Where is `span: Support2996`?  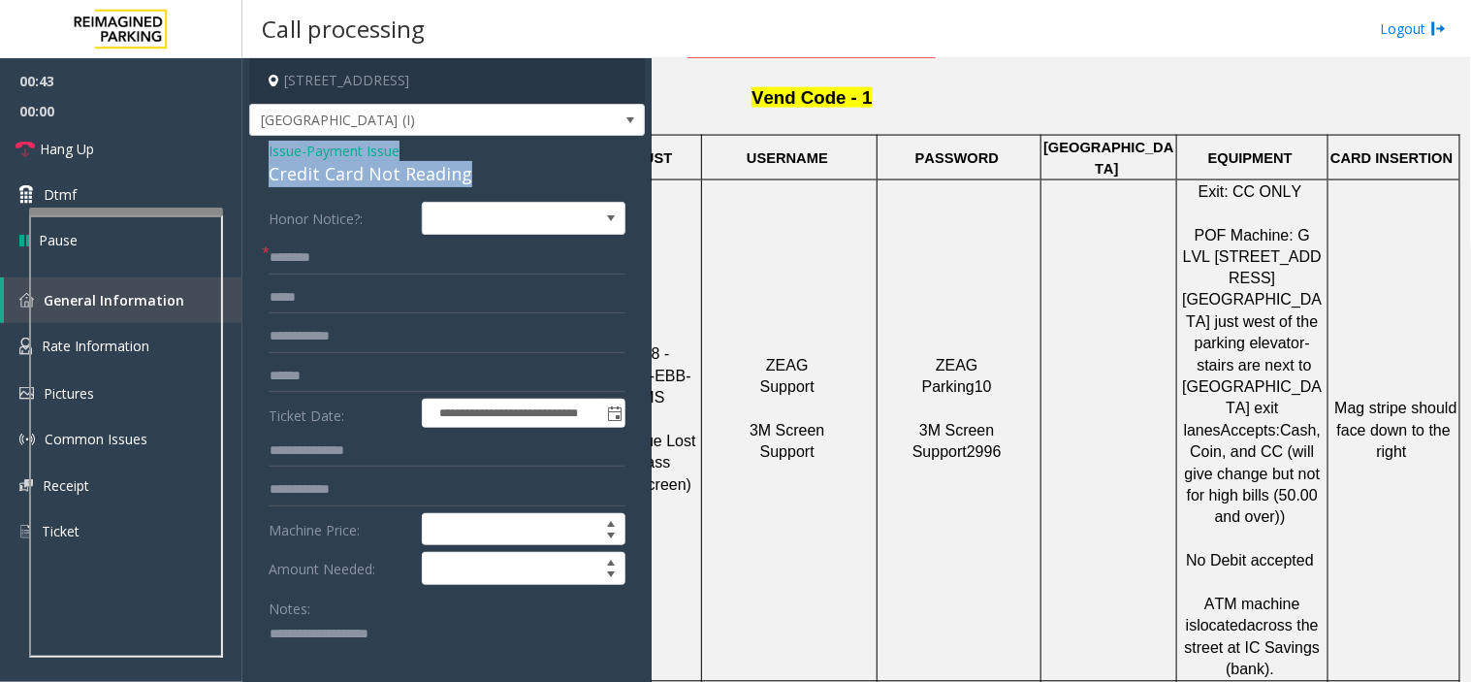
span: Support2996 is located at coordinates (957, 452).